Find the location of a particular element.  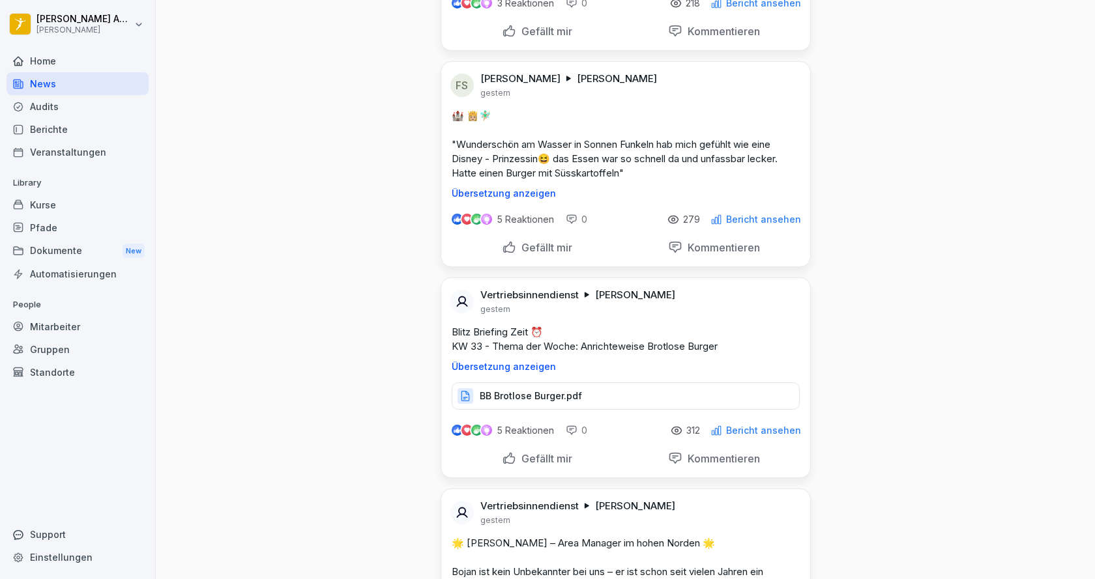

div: Home is located at coordinates (78, 61).